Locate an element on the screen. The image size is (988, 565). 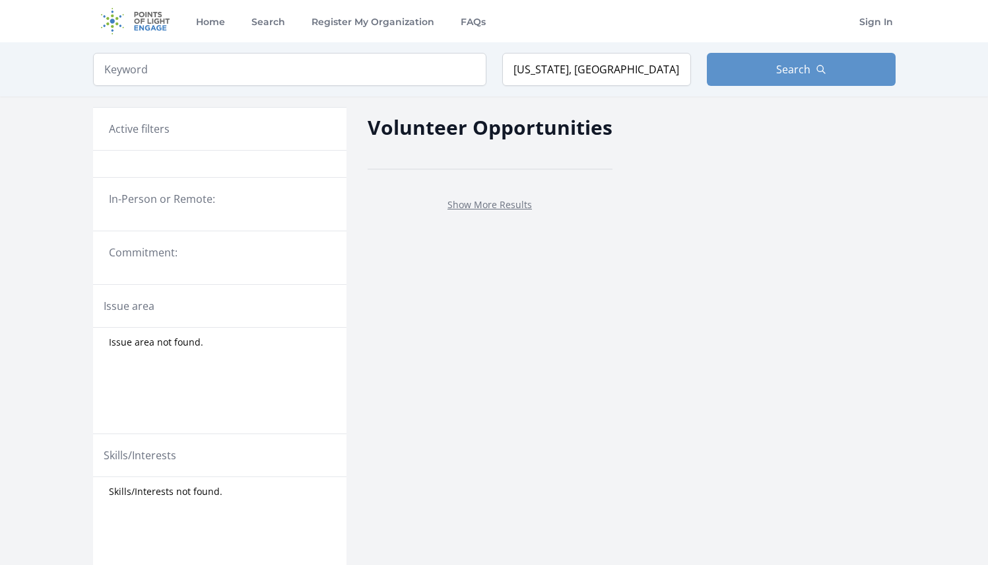
input: Location is located at coordinates (597, 69).